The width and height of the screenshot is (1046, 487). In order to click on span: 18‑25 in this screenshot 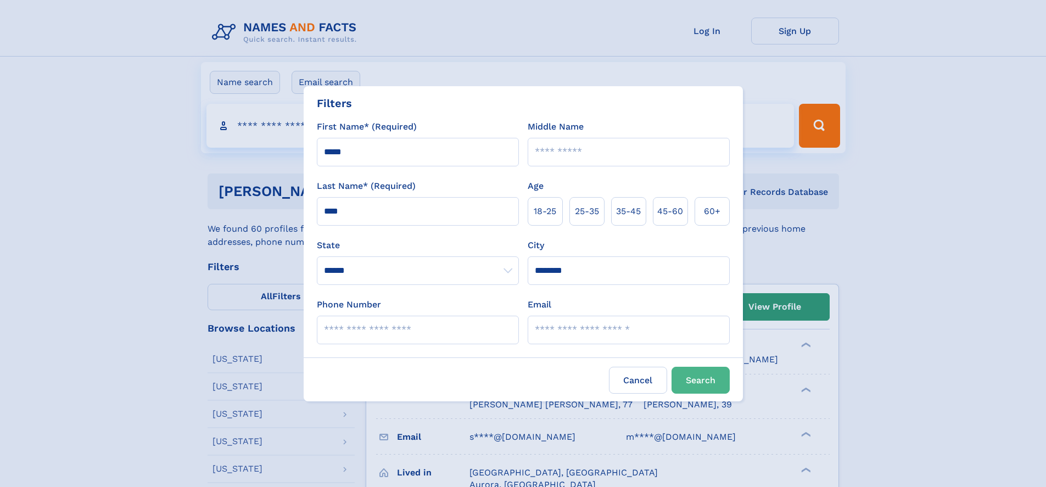, I will do `click(545, 211)`.